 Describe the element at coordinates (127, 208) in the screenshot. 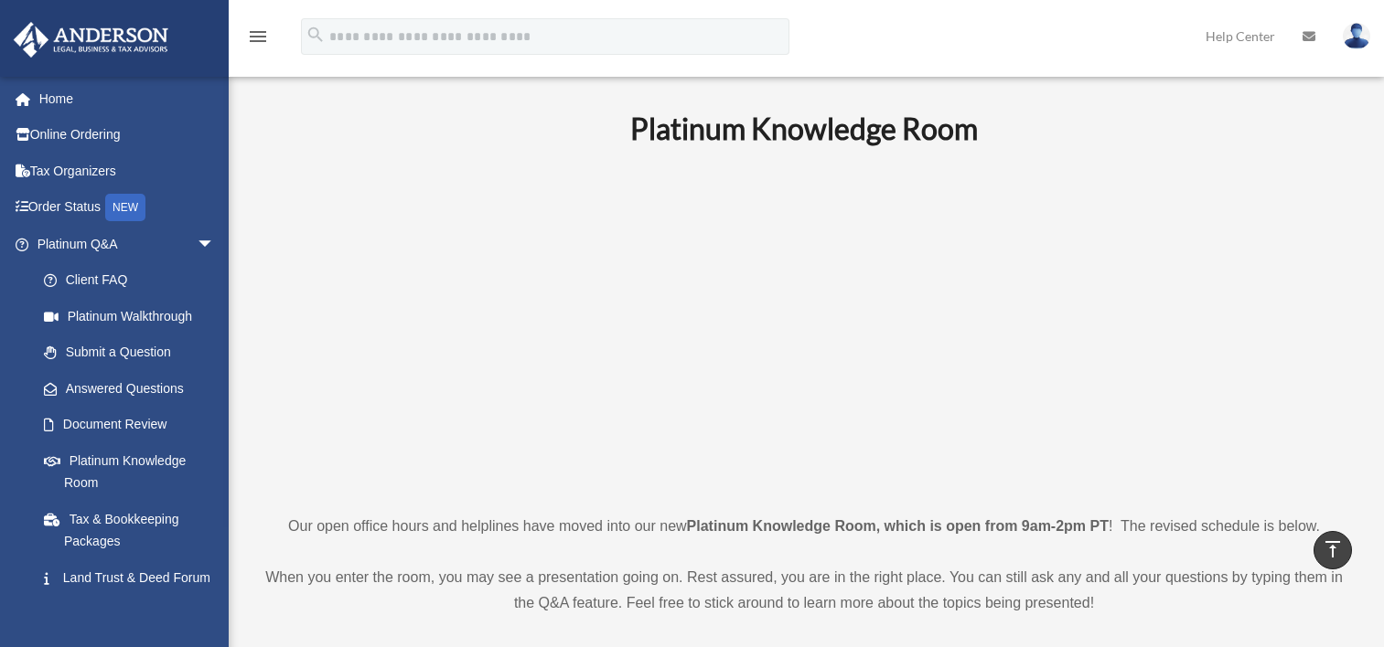

I see `a: Order StatusNEW` at that location.